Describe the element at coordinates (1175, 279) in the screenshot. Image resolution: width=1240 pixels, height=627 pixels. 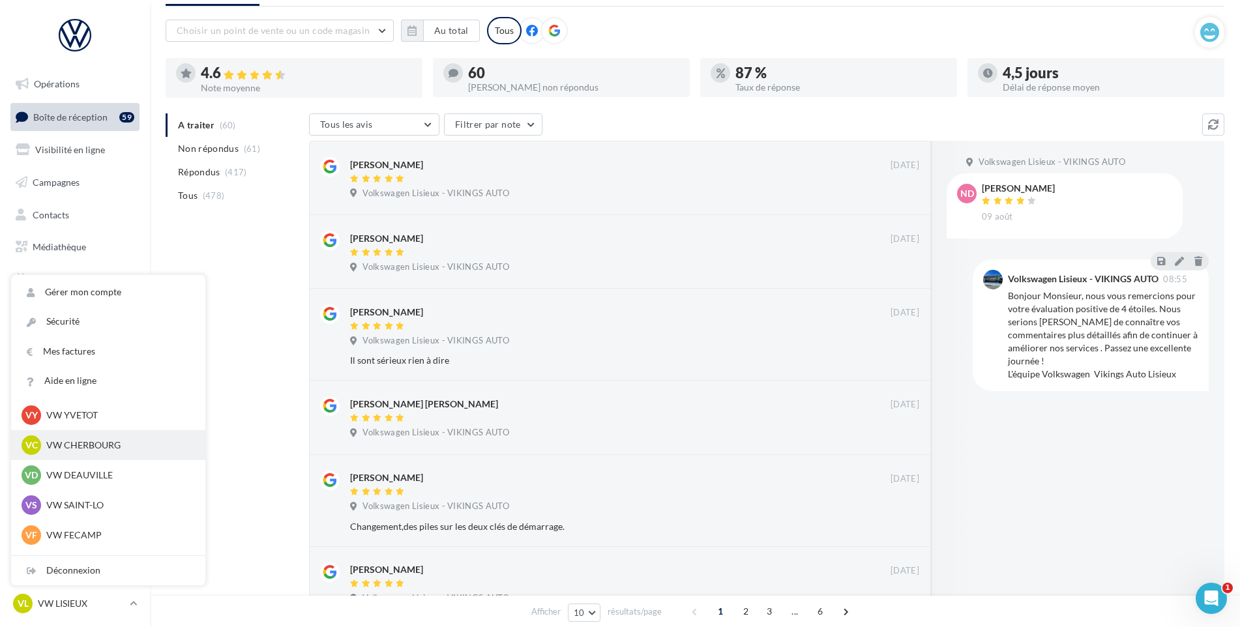
I see `span: 08:55` at that location.